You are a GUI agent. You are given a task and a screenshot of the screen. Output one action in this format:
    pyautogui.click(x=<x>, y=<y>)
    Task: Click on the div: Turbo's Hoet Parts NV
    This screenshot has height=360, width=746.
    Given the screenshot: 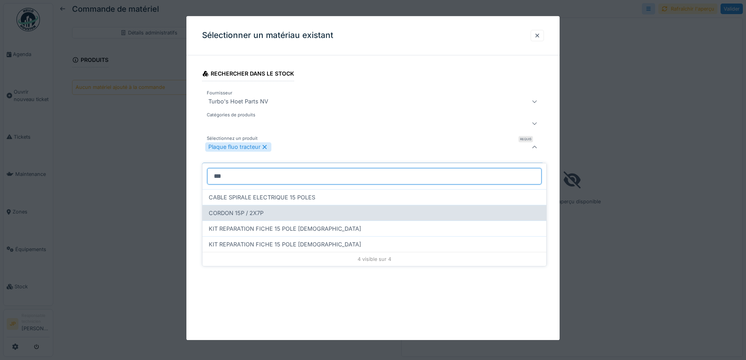 What is the action you would take?
    pyautogui.click(x=238, y=101)
    